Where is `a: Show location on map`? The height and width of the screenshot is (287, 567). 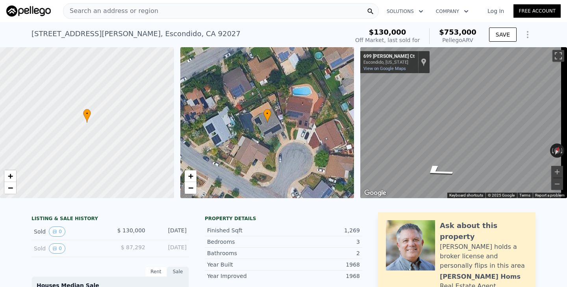 a: Show location on map is located at coordinates (423, 62).